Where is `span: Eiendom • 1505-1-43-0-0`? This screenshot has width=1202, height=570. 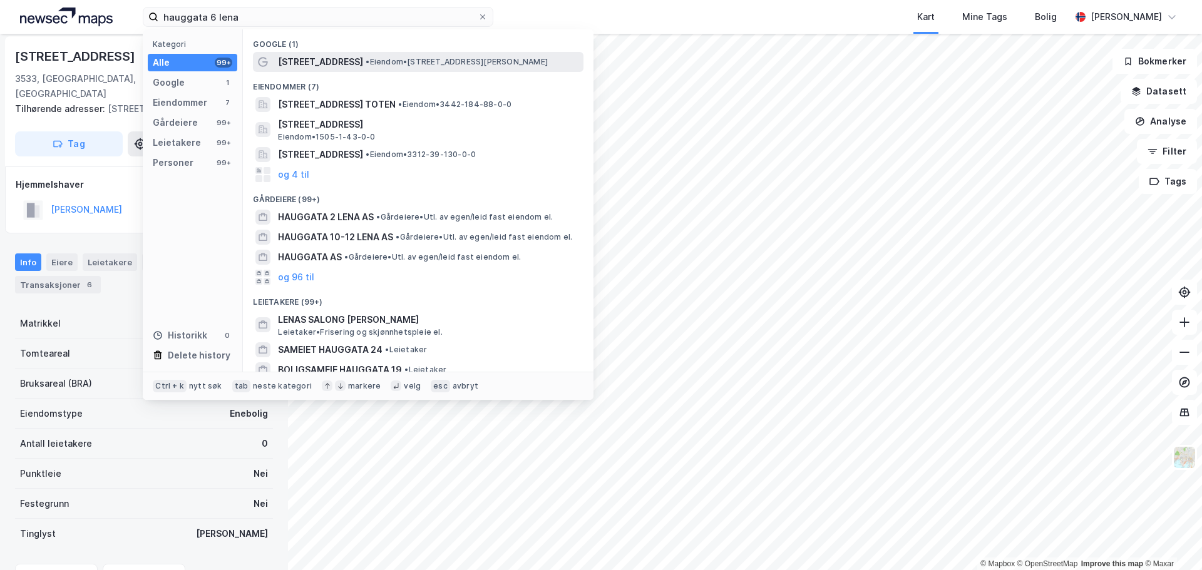
span: Eiendom • 1505-1-43-0-0 is located at coordinates (326, 137).